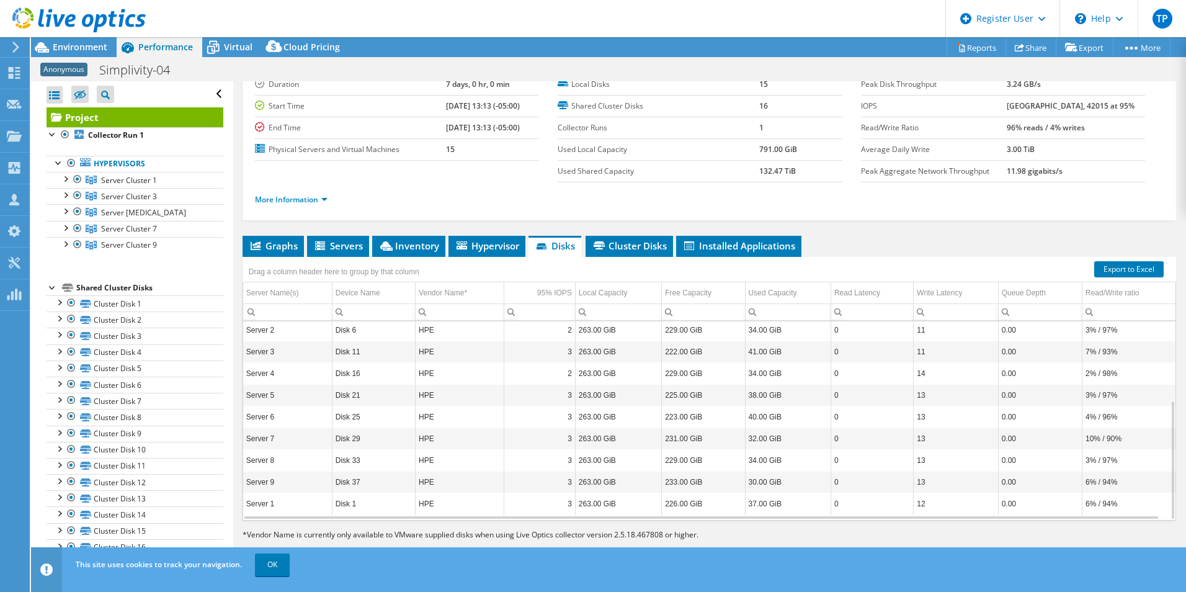 Image resolution: width=1186 pixels, height=592 pixels. I want to click on b: 7 days, 0 hr, 0 min, so click(478, 84).